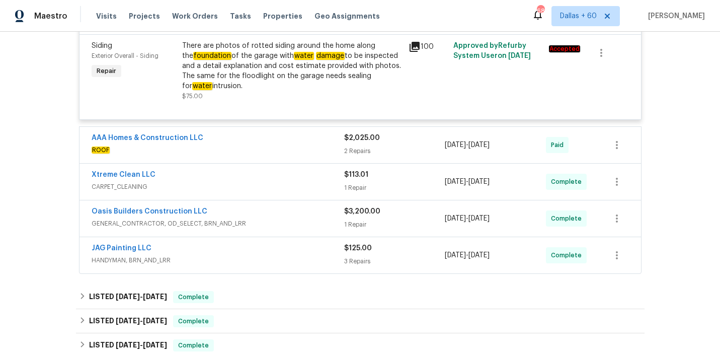 The image size is (720, 354). Describe the element at coordinates (195, 16) in the screenshot. I see `span: Work Orders` at that location.